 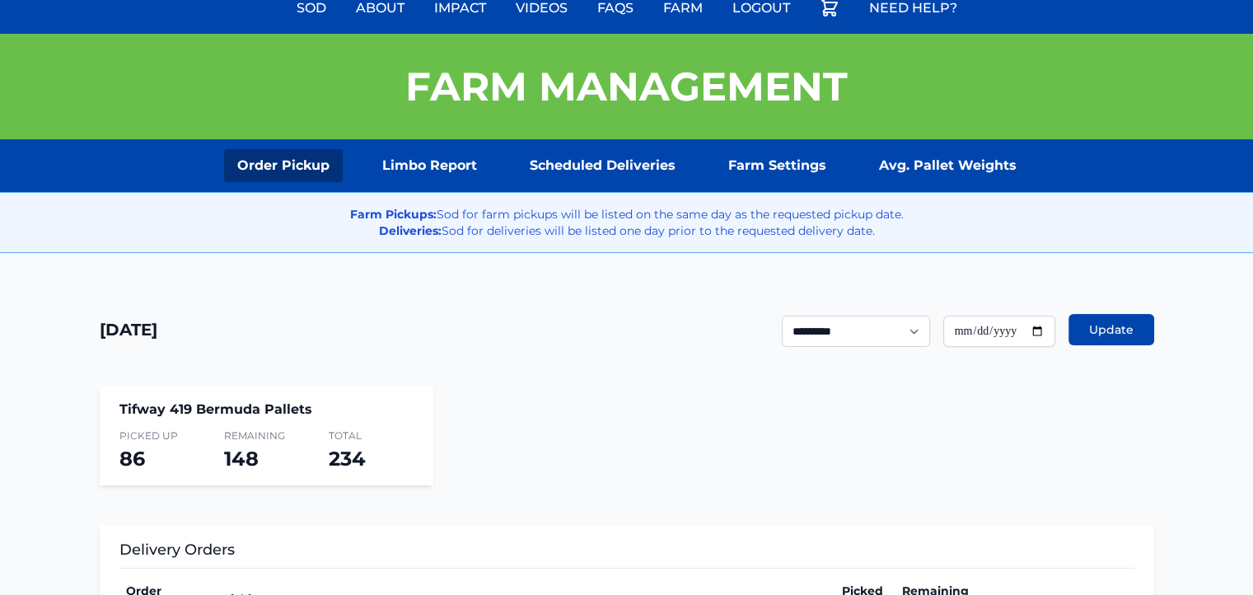 I want to click on strong: Deliveries:, so click(x=410, y=231).